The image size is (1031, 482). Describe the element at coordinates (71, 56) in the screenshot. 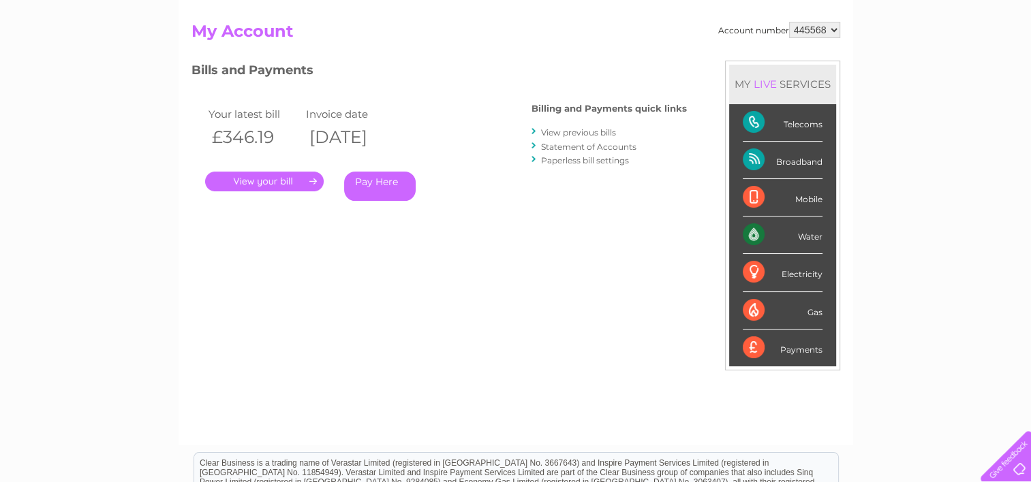

I see `img: logo.png` at that location.